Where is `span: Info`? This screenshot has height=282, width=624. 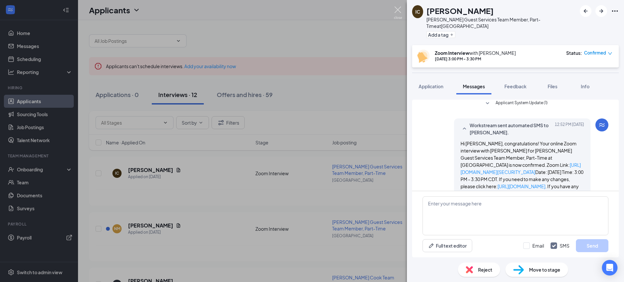 span: Info is located at coordinates (585, 86).